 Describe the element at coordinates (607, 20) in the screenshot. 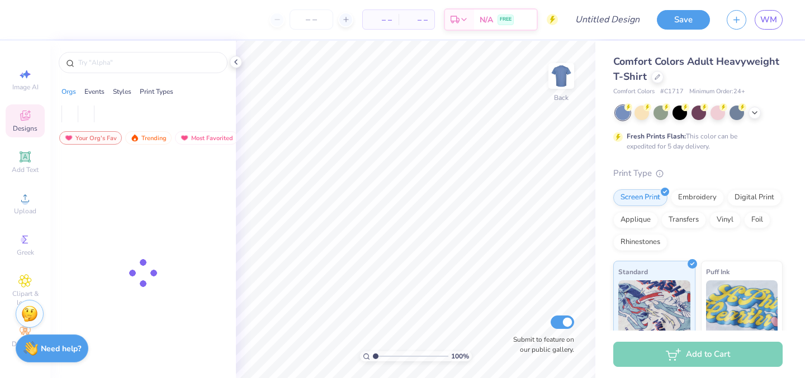

I see `input: Untitled Design` at that location.